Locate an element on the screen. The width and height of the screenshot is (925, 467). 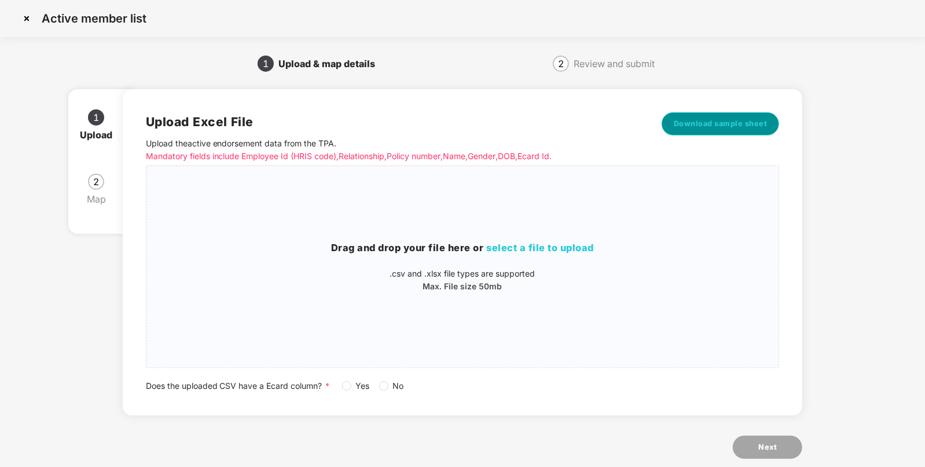
p: Active member list is located at coordinates (94, 19).